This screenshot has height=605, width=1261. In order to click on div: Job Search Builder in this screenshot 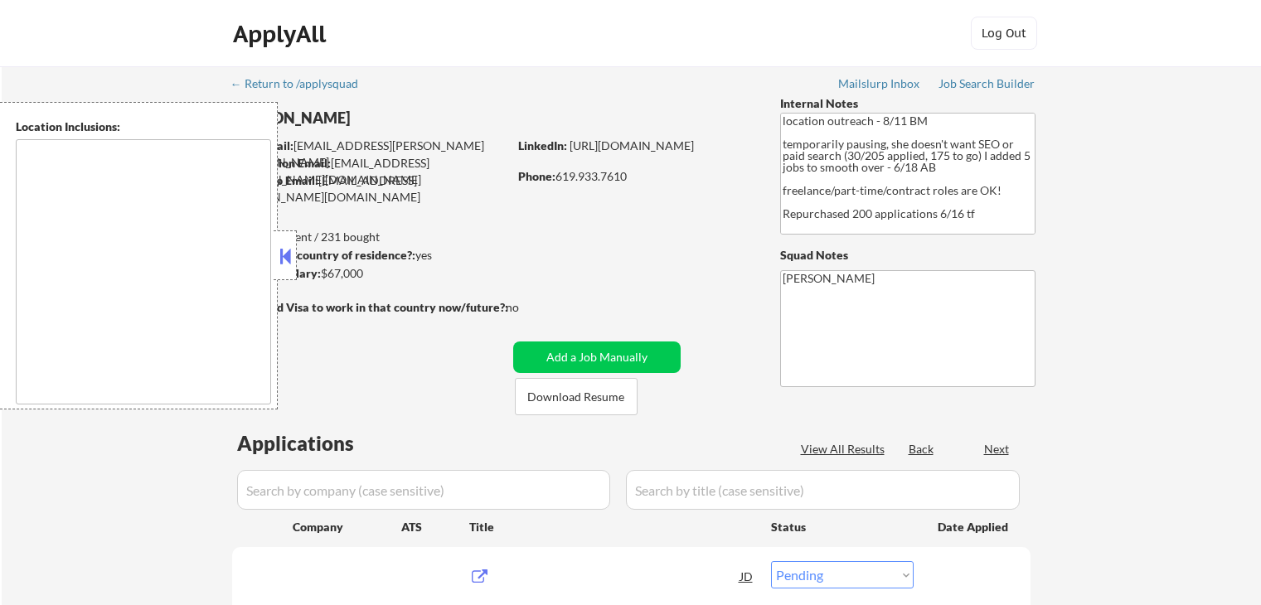, I will do `click(986, 84)`.